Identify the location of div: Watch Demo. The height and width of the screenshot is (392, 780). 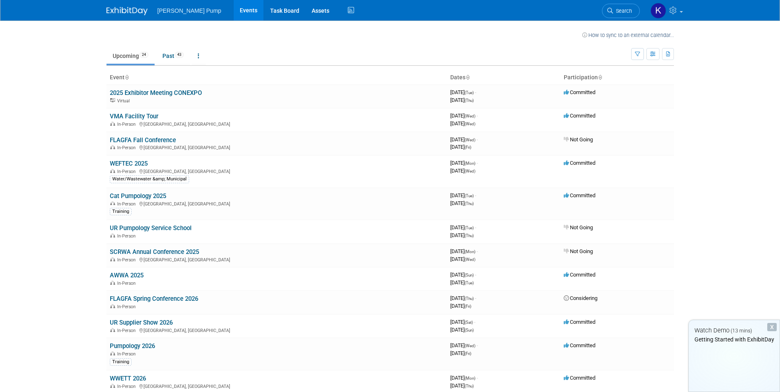
(734, 330).